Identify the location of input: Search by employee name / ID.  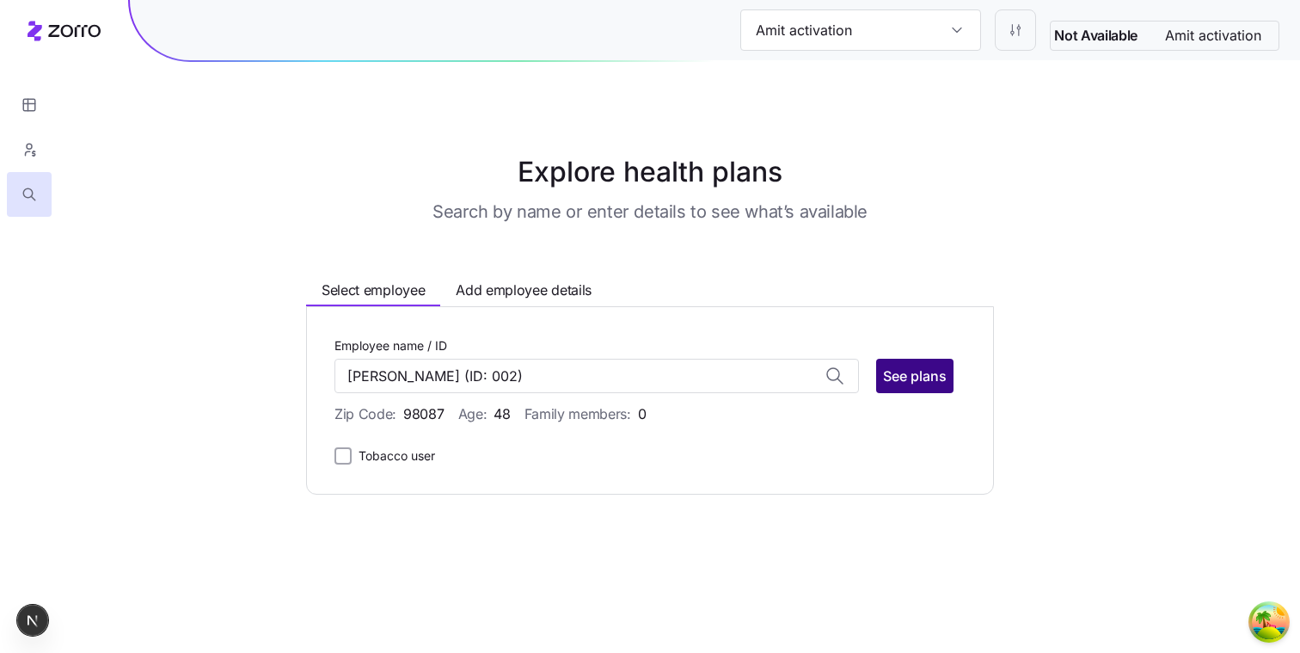
(597, 376).